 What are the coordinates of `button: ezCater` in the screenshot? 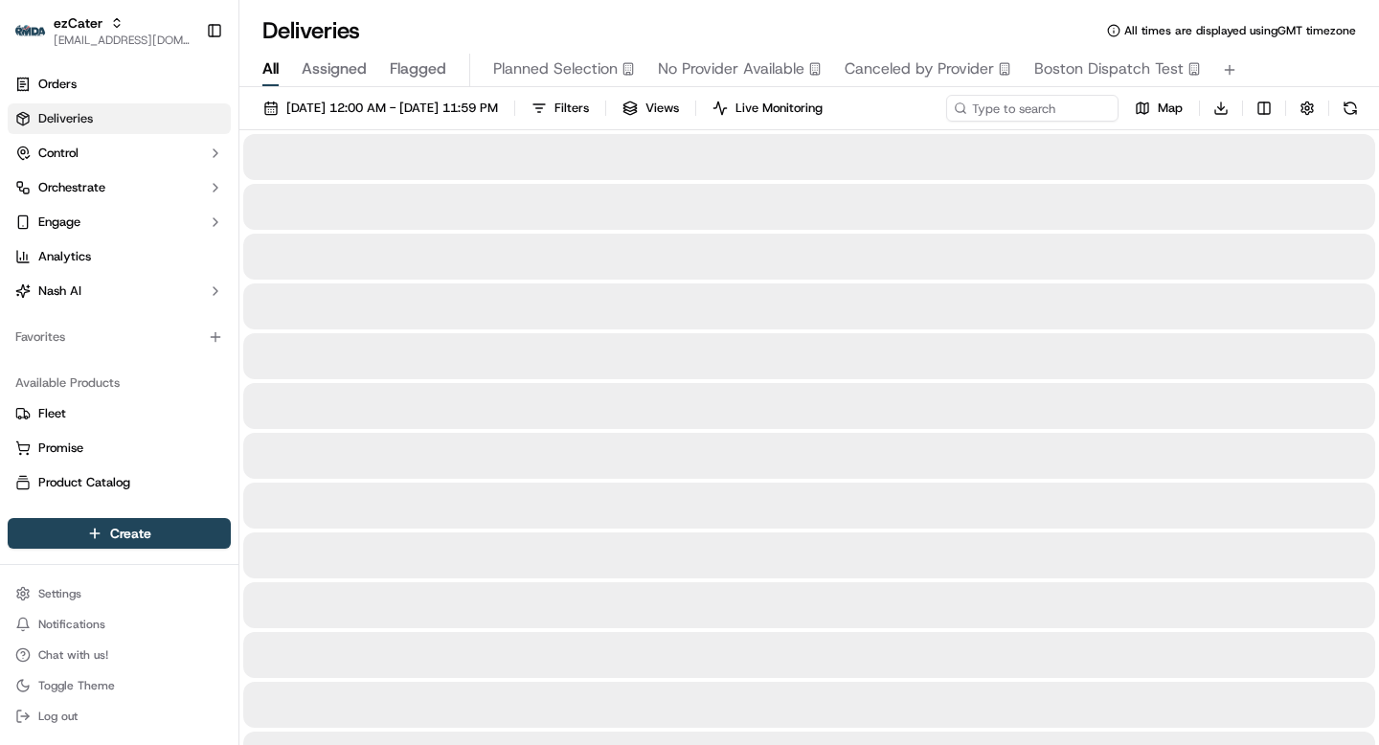 It's located at (78, 23).